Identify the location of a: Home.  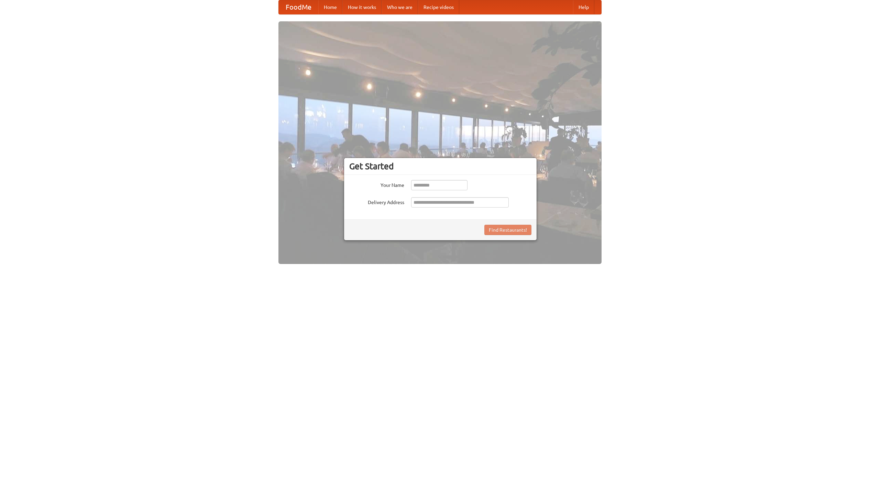
(330, 7).